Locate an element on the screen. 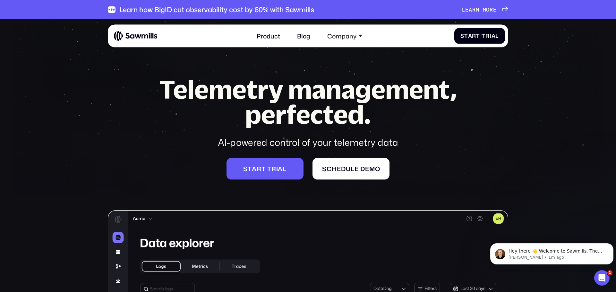  span: c is located at coordinates (329, 169).